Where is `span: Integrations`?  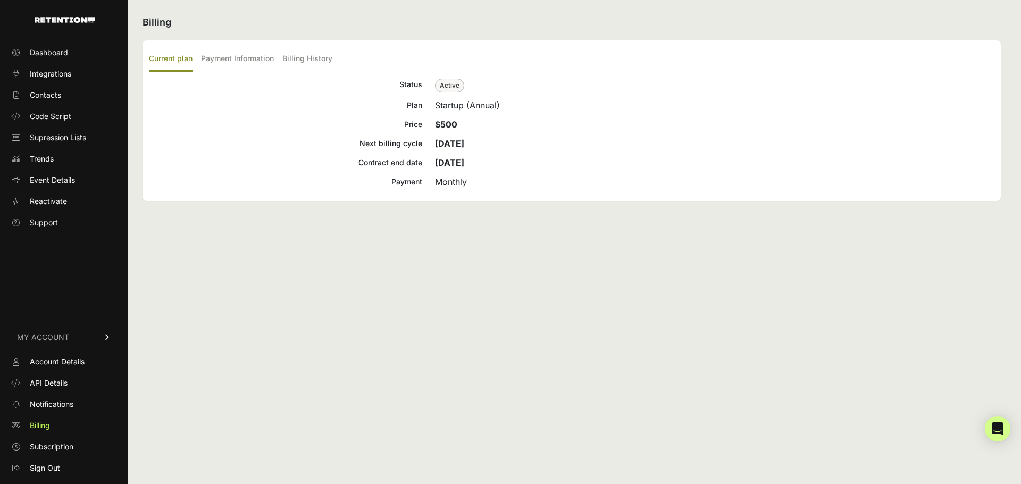 span: Integrations is located at coordinates (51, 74).